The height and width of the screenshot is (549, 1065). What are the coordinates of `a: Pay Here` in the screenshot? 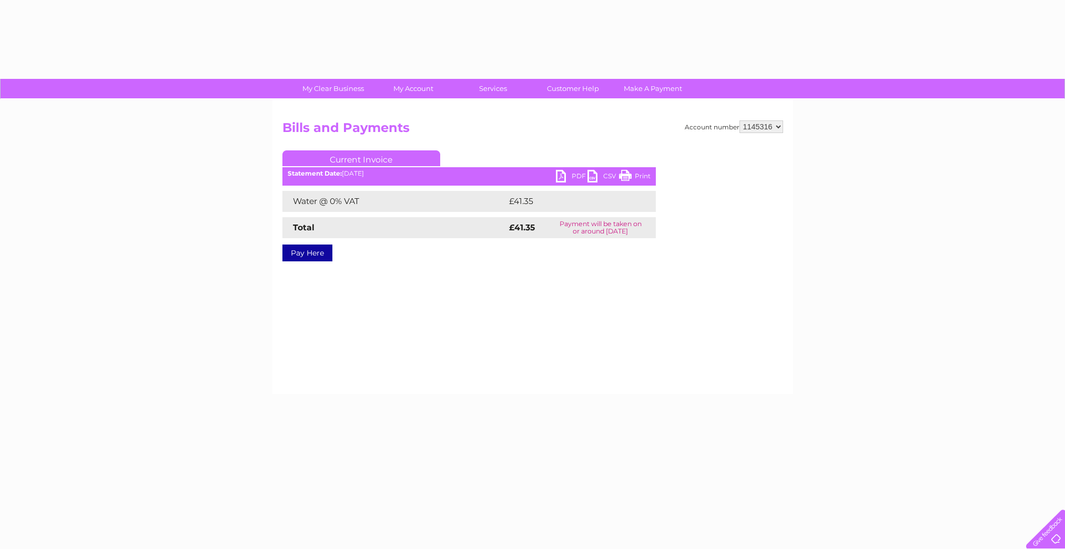 It's located at (307, 253).